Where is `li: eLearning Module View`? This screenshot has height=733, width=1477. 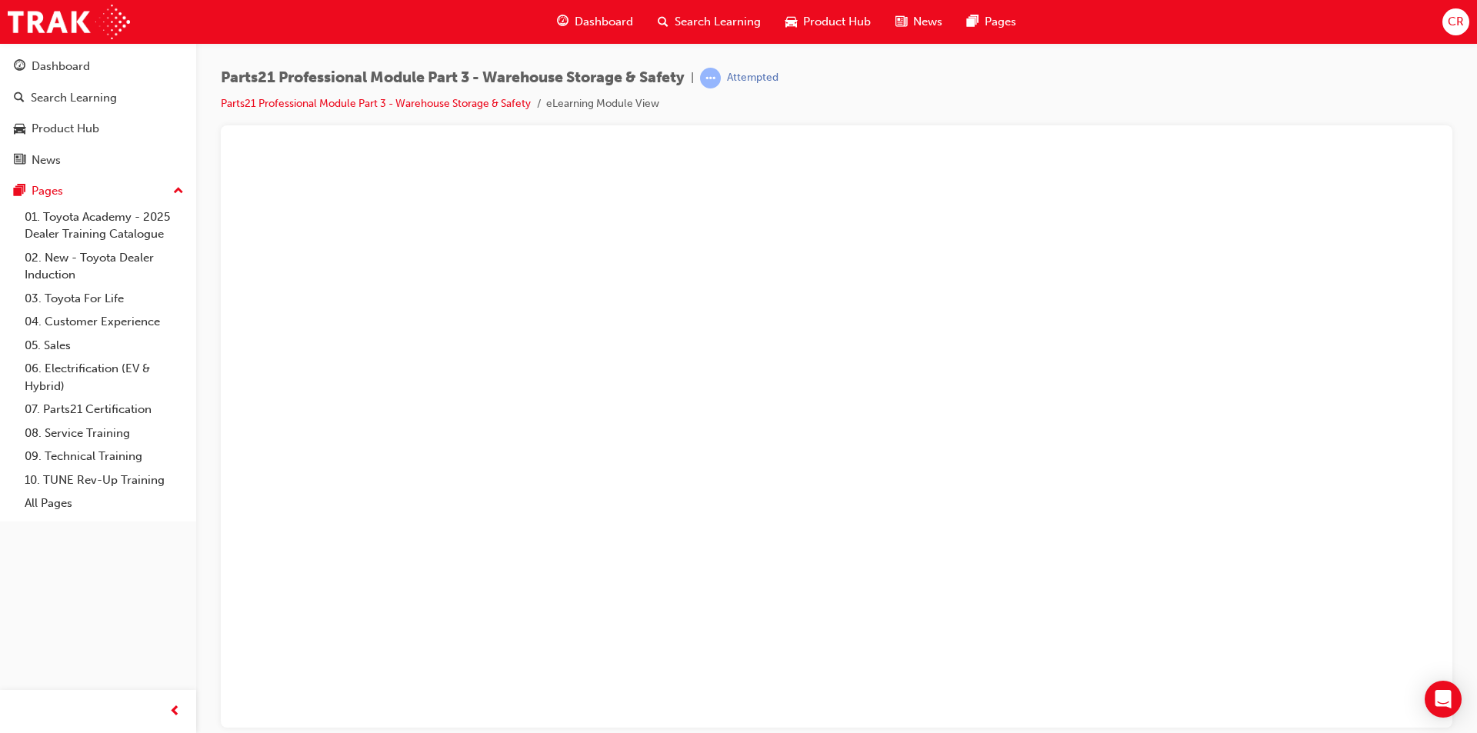
li: eLearning Module View is located at coordinates (602, 104).